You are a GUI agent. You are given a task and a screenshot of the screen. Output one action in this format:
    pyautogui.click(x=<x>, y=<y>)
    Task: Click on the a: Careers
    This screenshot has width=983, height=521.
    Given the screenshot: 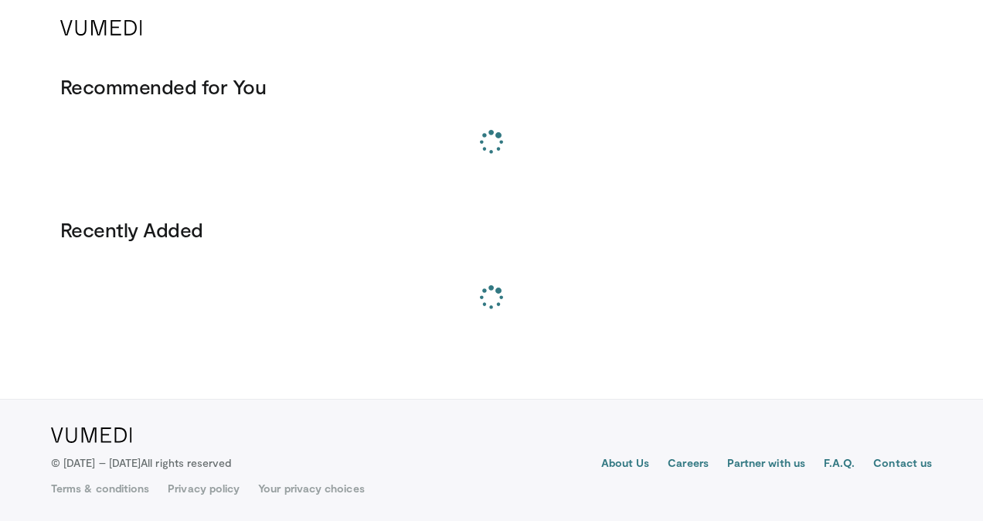 What is the action you would take?
    pyautogui.click(x=688, y=464)
    